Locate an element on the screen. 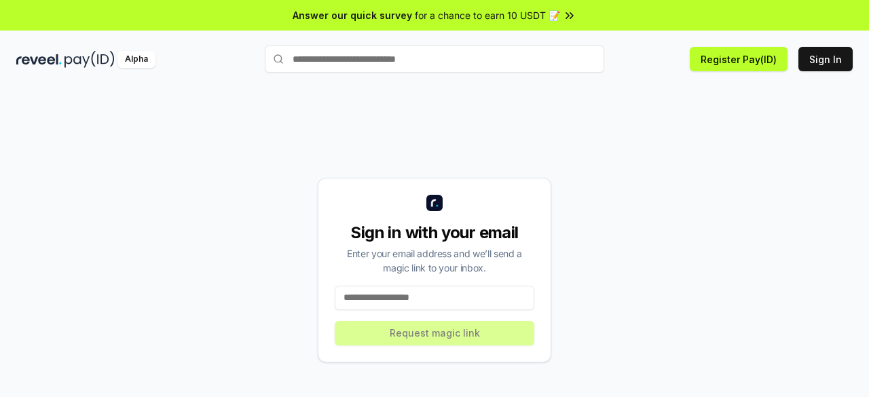  span: Answer our quick survey is located at coordinates (352, 15).